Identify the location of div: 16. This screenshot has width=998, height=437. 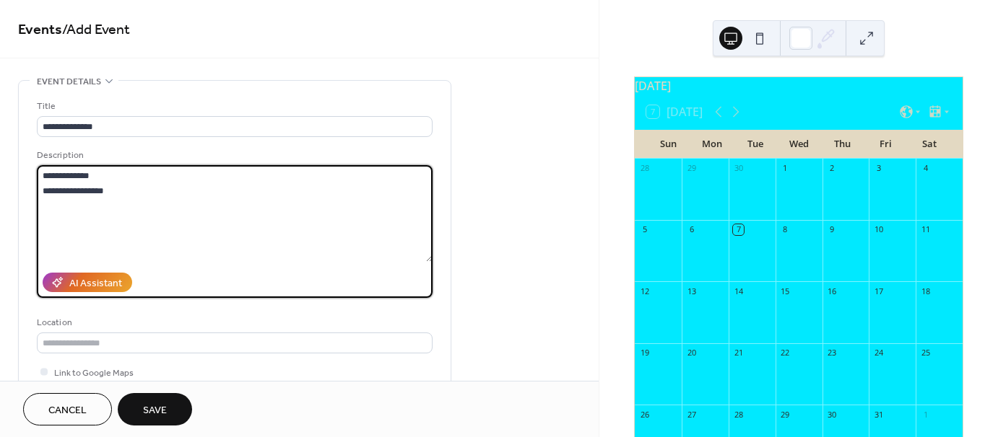
(832, 291).